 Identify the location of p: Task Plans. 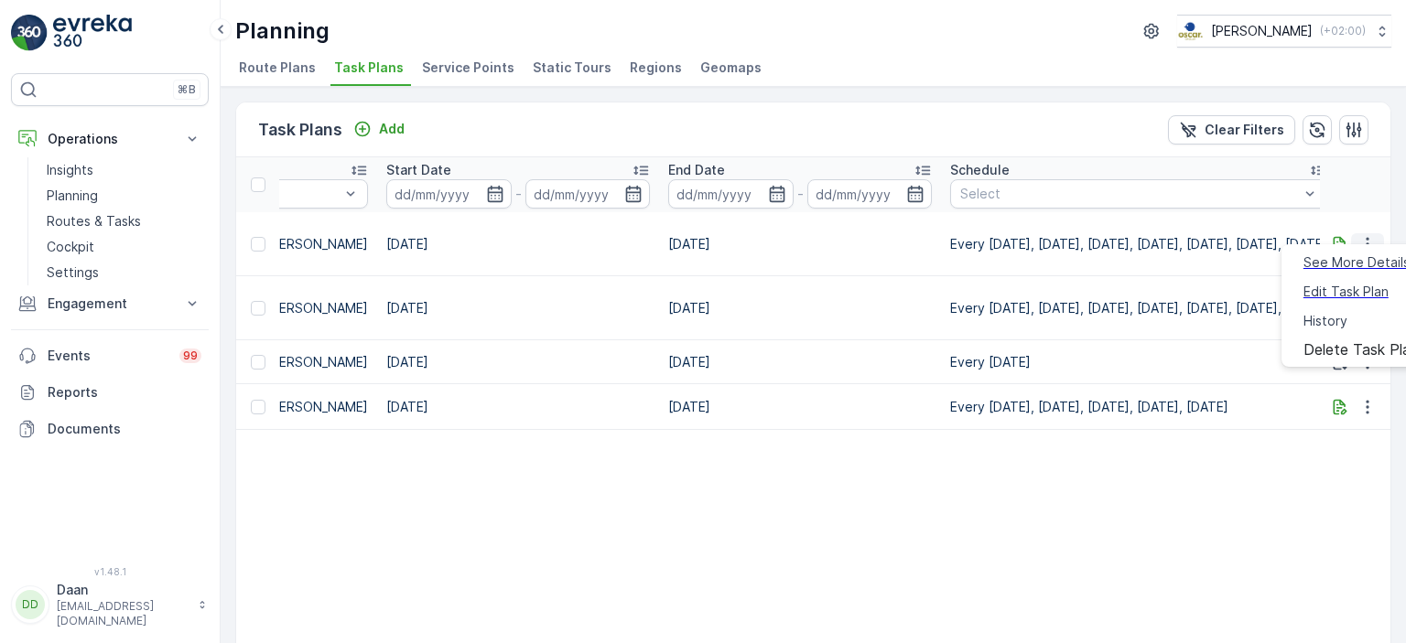
(300, 130).